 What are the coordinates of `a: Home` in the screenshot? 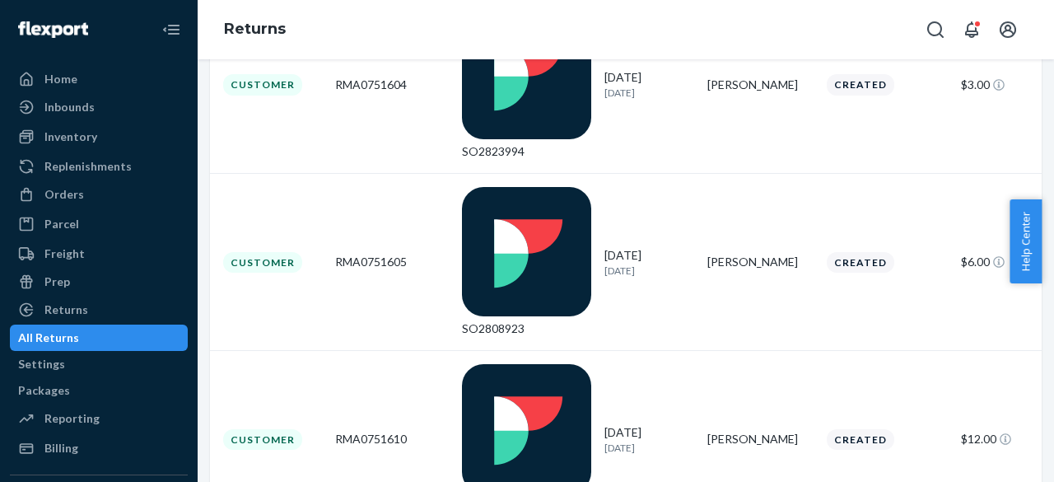 It's located at (99, 79).